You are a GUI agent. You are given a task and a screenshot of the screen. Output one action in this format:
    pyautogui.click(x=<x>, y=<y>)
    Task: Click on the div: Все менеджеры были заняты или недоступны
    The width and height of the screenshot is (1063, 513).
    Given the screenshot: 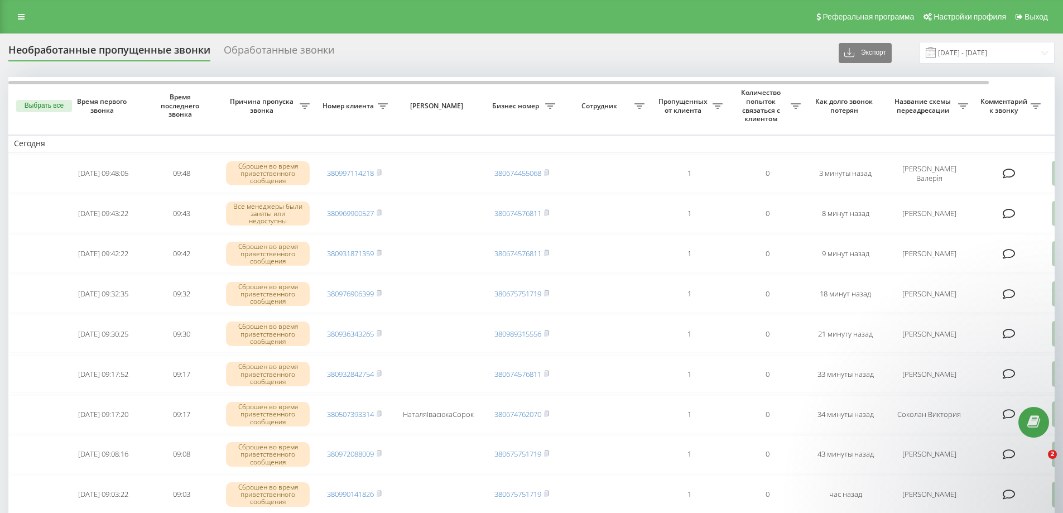 What is the action you would take?
    pyautogui.click(x=268, y=214)
    